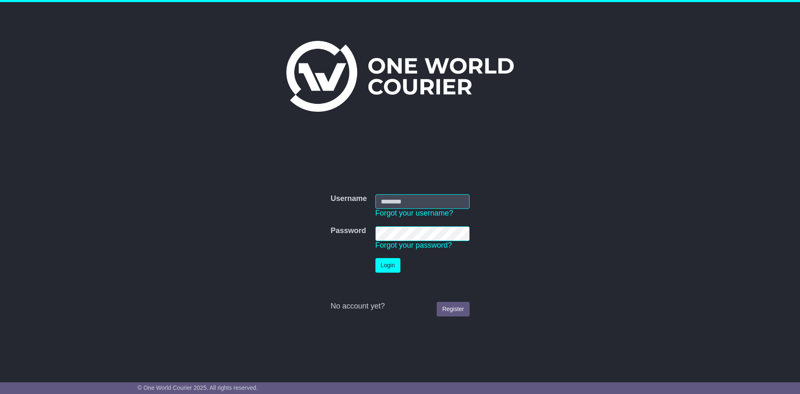  Describe the element at coordinates (414, 245) in the screenshot. I see `a: Forgot your password?` at that location.